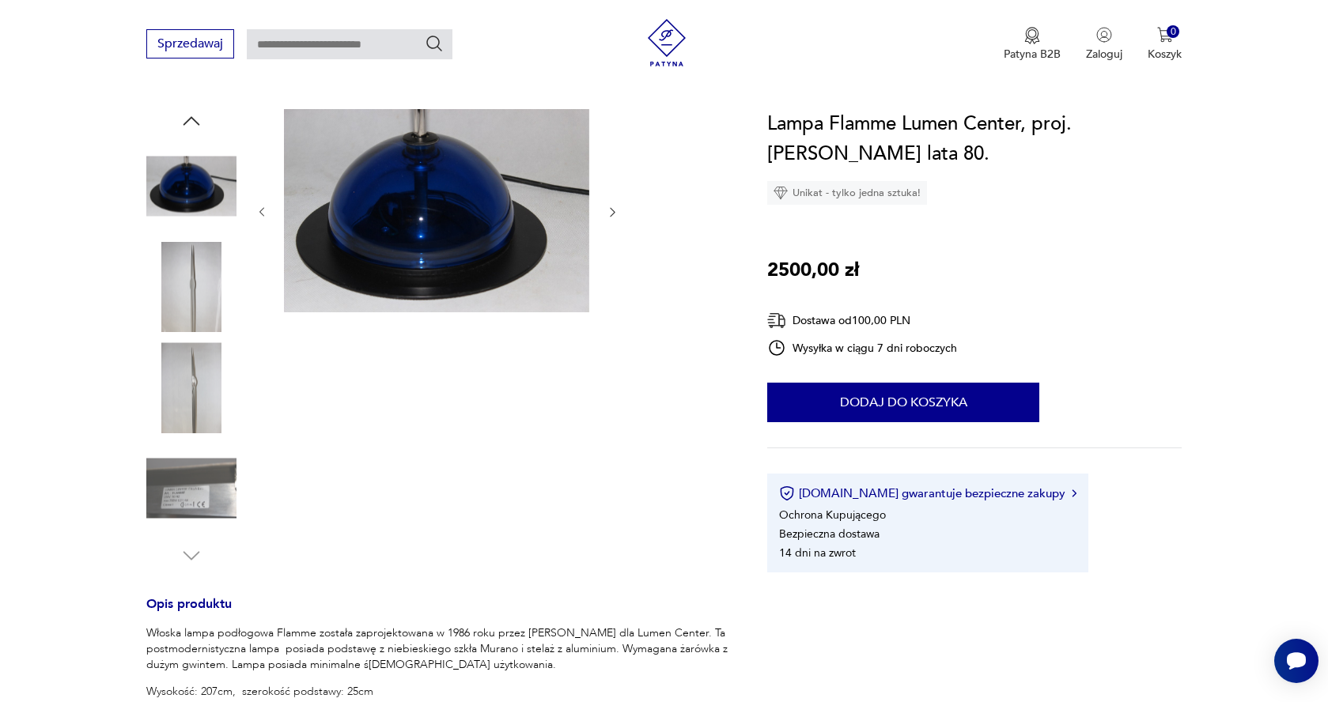 The width and height of the screenshot is (1328, 702). Describe the element at coordinates (829, 534) in the screenshot. I see `li: Bezpieczna dostawa` at that location.